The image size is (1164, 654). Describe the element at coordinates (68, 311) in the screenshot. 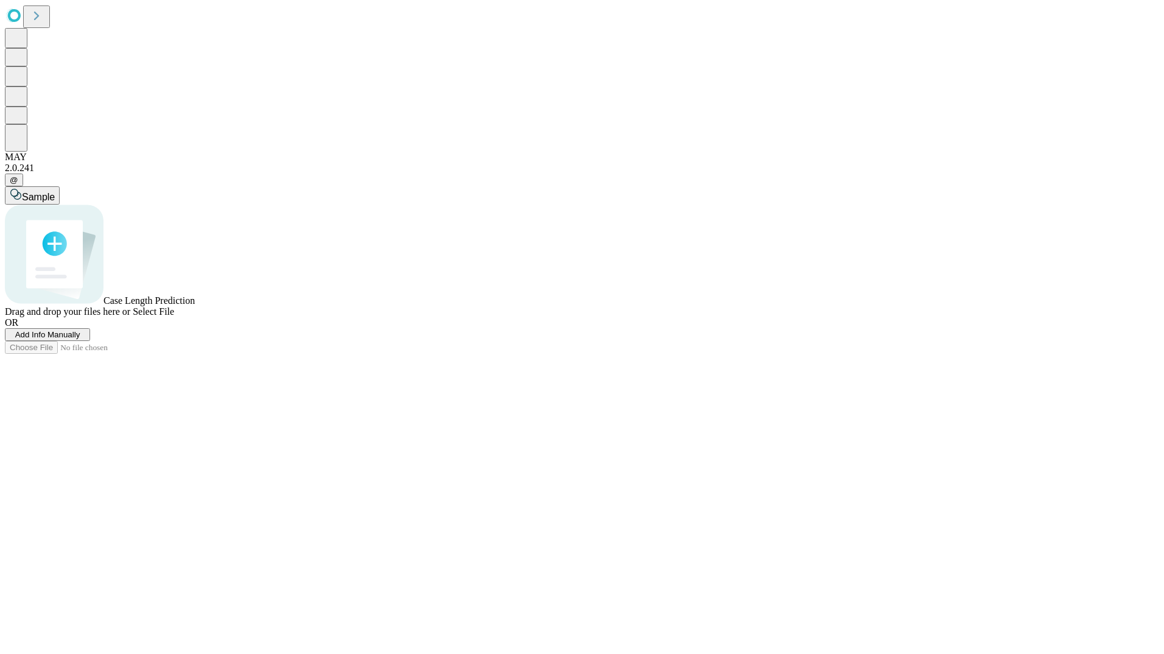

I see `span: Drag and drop your files here or` at that location.